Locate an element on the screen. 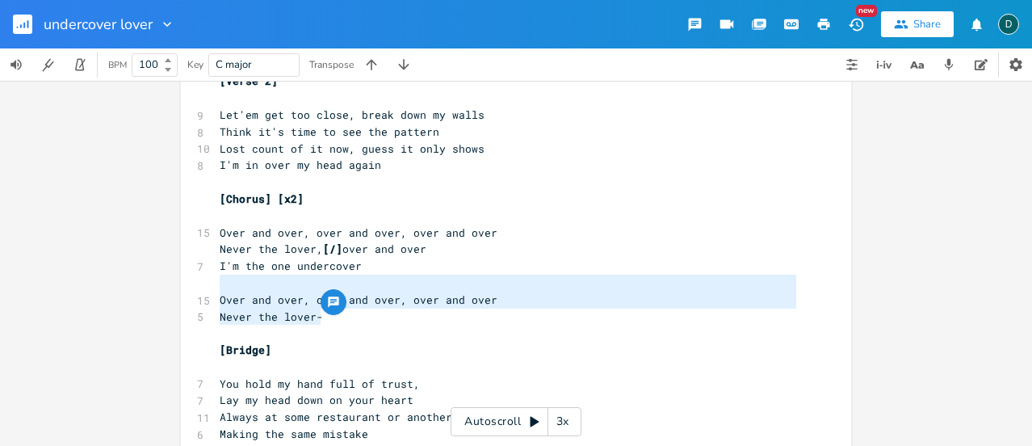  div: Key is located at coordinates (195, 65).